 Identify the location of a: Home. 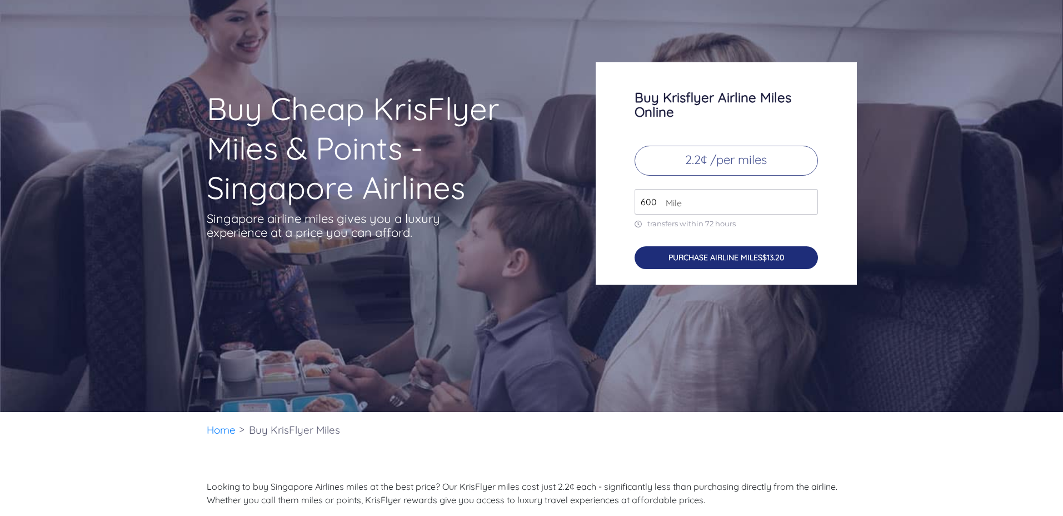
(221, 430).